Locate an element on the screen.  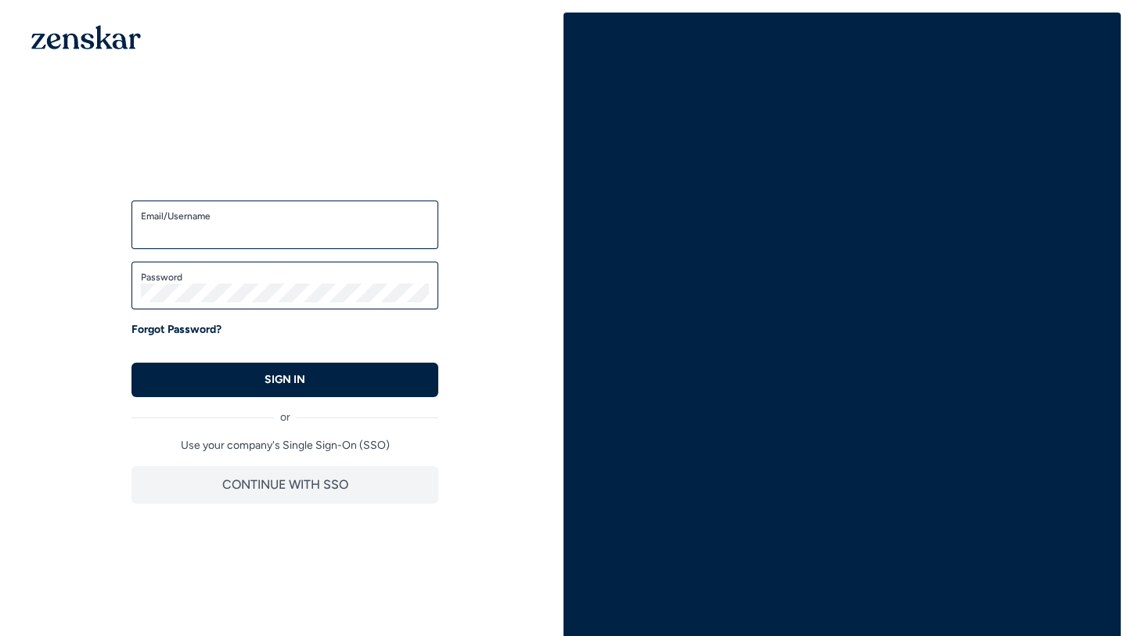
label: Email/Username is located at coordinates (285, 216).